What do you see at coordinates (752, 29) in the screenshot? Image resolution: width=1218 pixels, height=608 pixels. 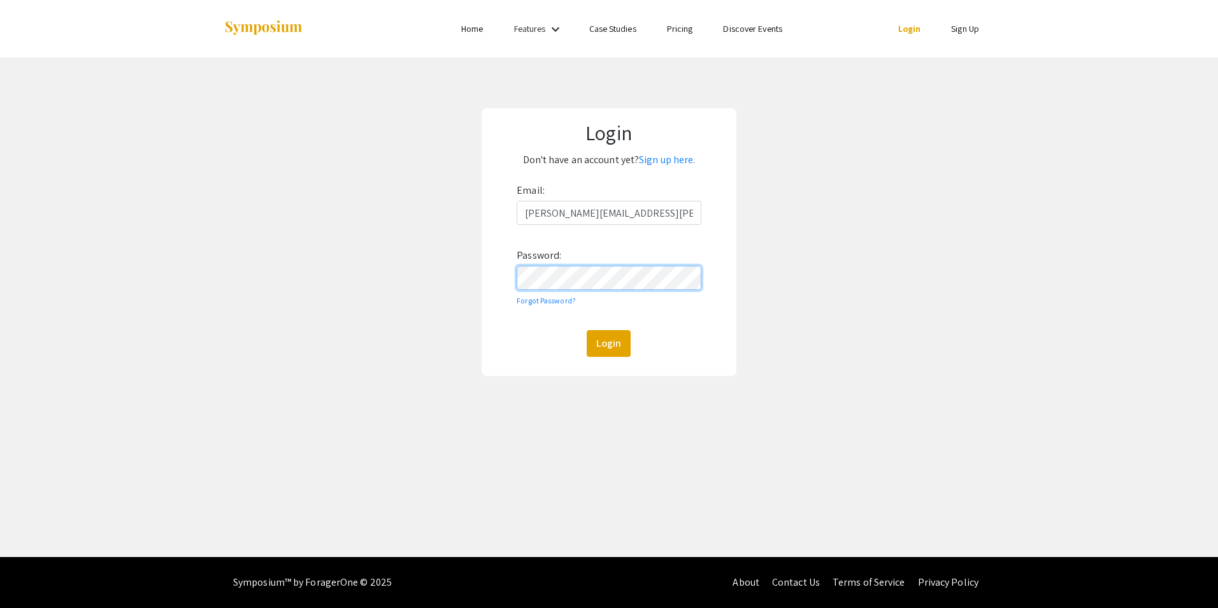 I see `a: Discover Events` at bounding box center [752, 29].